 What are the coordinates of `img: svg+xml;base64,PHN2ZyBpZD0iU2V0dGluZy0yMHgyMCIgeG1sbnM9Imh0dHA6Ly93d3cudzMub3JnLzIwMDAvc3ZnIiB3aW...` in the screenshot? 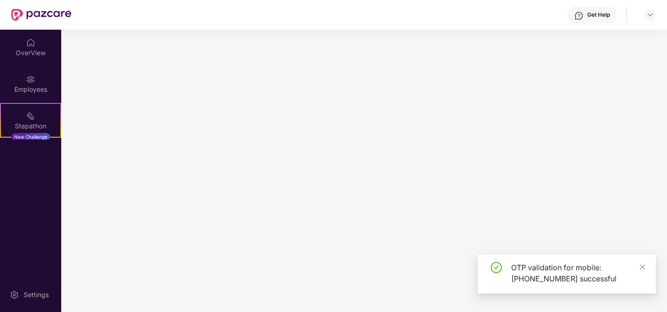 It's located at (14, 295).